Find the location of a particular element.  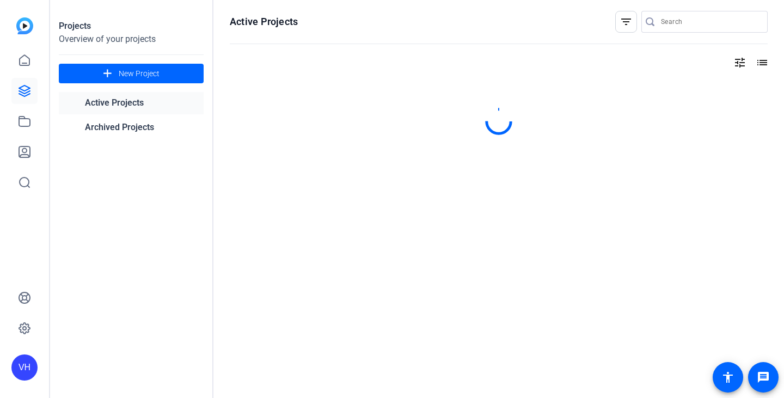

div: Projects is located at coordinates (131, 26).